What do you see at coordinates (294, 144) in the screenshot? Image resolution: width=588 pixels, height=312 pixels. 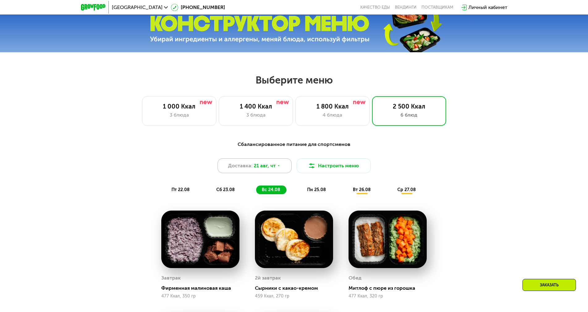 I see `div: Сбалансированное питание для спортсменов` at bounding box center [294, 144].